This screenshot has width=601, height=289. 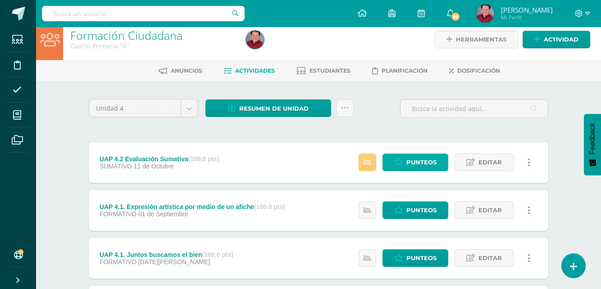 I want to click on span: Herramientas, so click(x=481, y=39).